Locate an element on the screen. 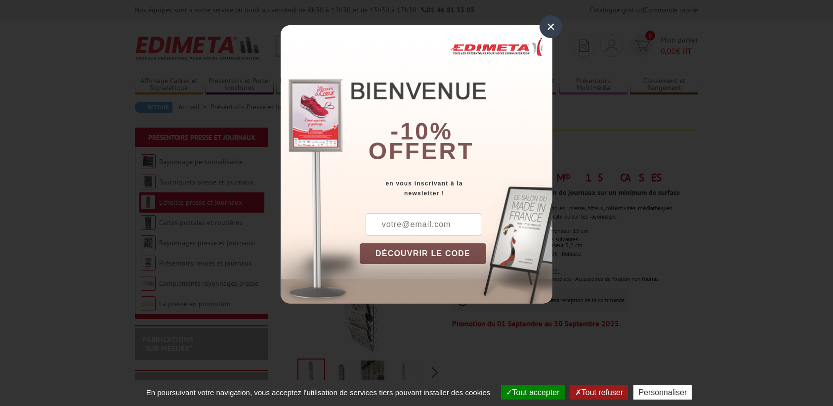  span: En poursuivant votre navigation, vous acceptez l'utilisation de services tiers pouvant installer ... is located at coordinates (318, 392).